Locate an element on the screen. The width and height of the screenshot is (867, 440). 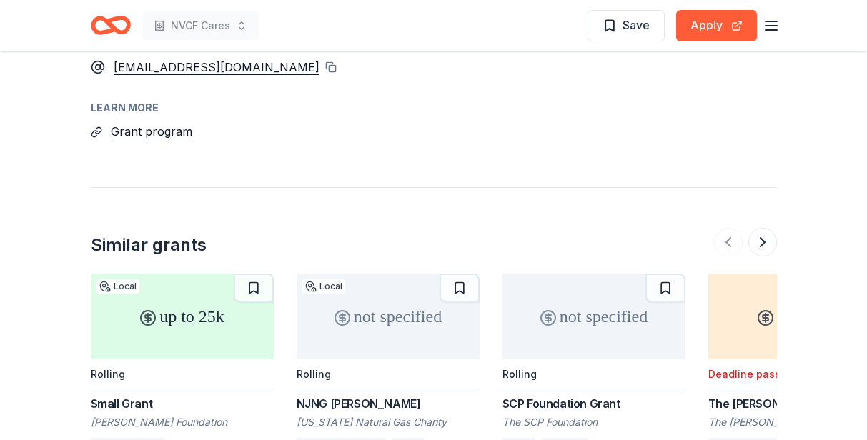
button: NVCF Cares is located at coordinates (200, 26).